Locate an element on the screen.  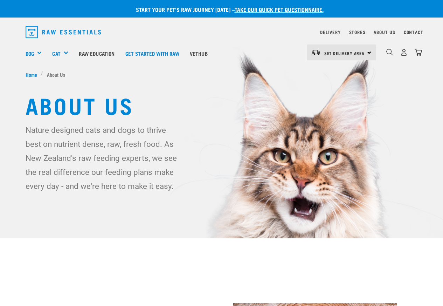
a: Contact is located at coordinates (414, 32).